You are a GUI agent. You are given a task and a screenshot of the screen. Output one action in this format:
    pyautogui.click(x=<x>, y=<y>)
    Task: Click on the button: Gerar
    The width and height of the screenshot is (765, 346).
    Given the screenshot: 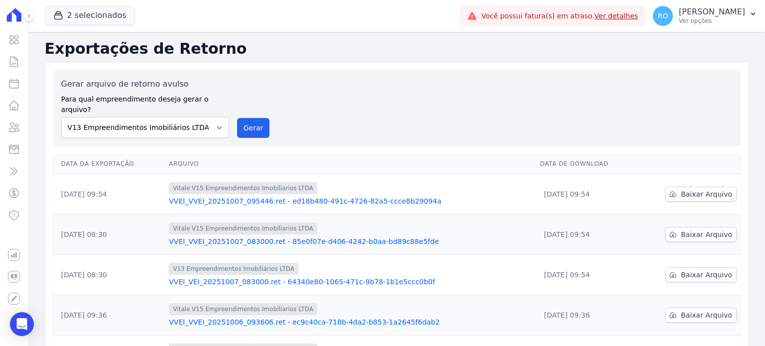 What is the action you would take?
    pyautogui.click(x=253, y=128)
    